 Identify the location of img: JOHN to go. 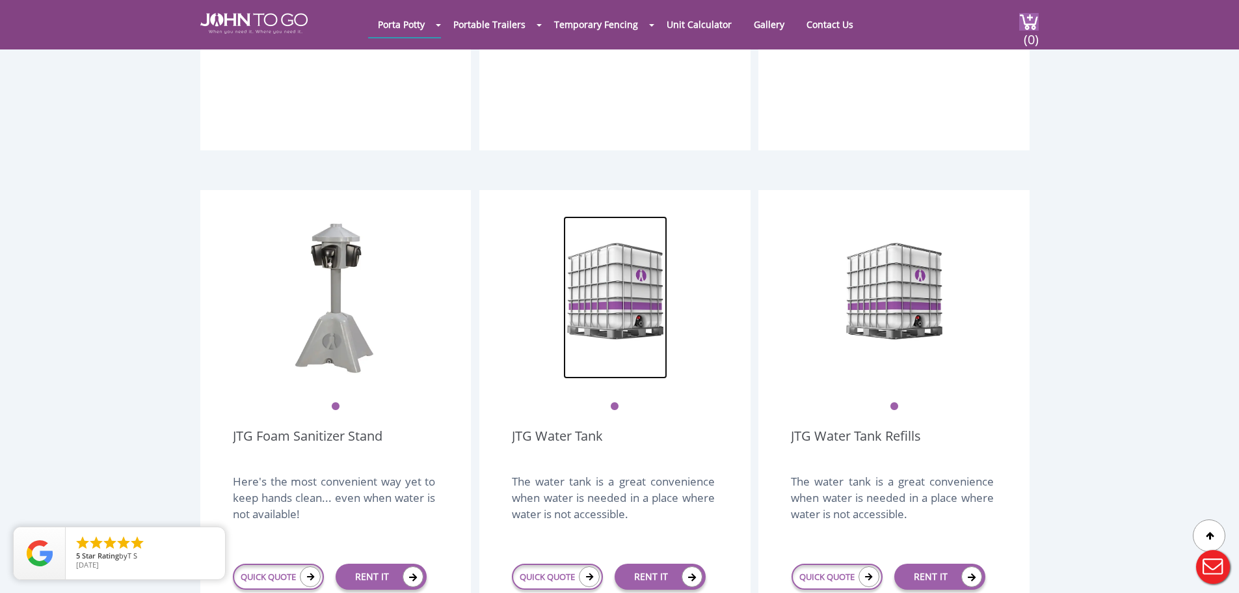
(254, 23).